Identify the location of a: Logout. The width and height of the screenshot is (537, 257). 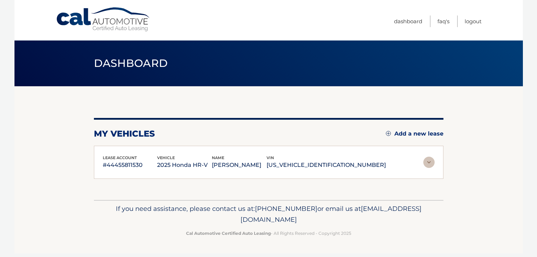
(473, 21).